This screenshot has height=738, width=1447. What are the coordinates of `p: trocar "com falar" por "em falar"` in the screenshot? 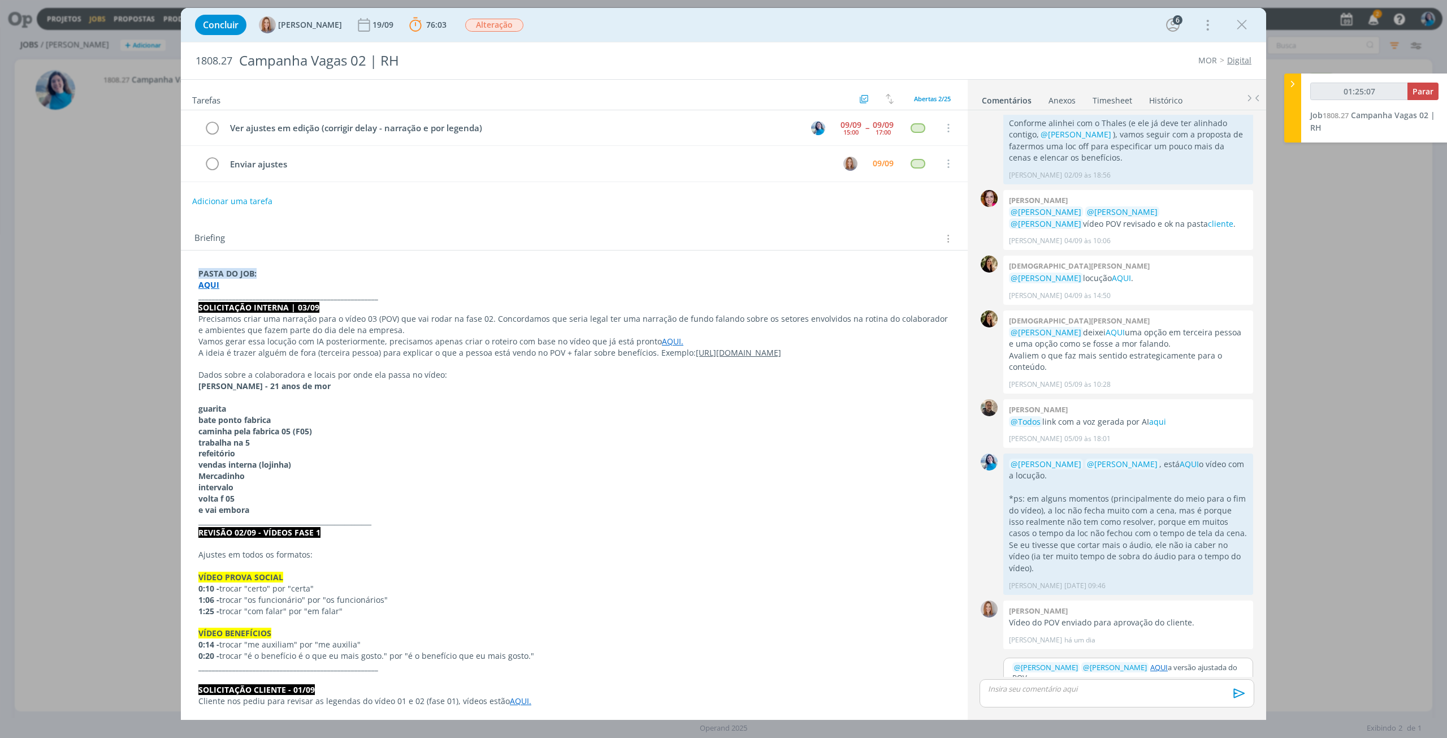 It's located at (574, 611).